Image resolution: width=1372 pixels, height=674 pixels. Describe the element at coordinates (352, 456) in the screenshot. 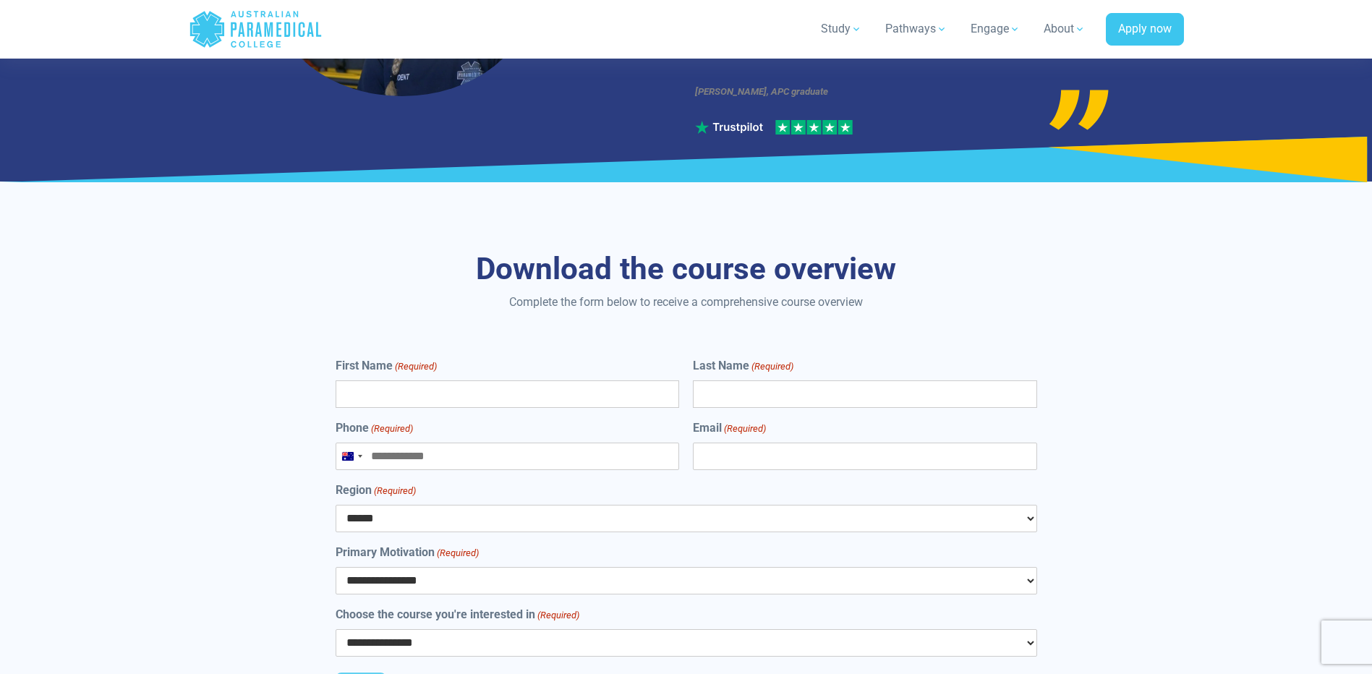

I see `button: Selected country` at that location.